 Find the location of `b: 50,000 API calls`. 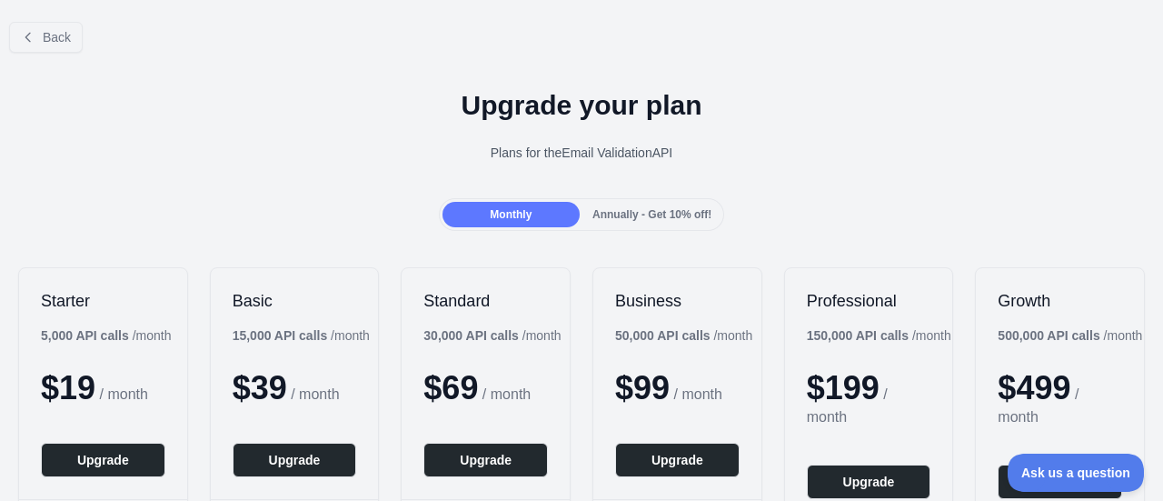

b: 50,000 API calls is located at coordinates (662, 335).